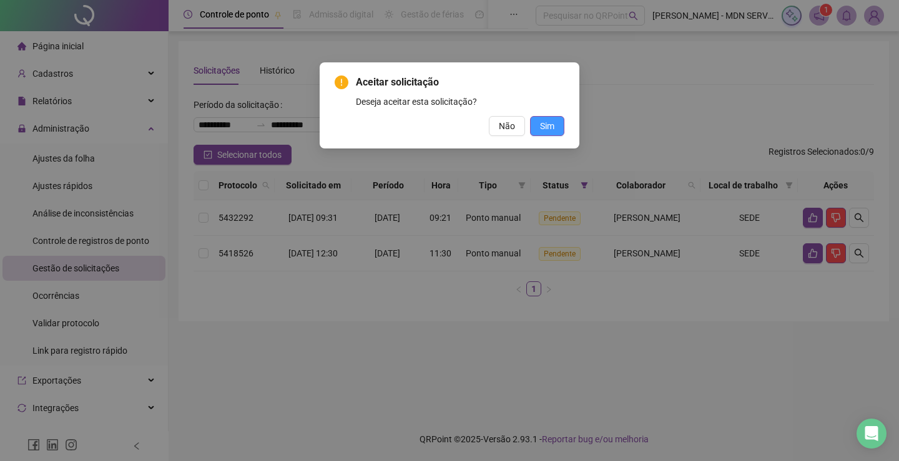  I want to click on span: Não, so click(507, 126).